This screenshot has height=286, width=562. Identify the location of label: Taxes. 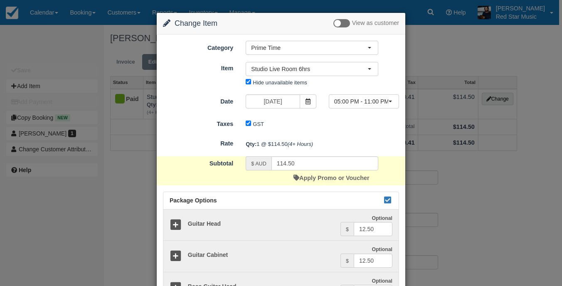
(198, 123).